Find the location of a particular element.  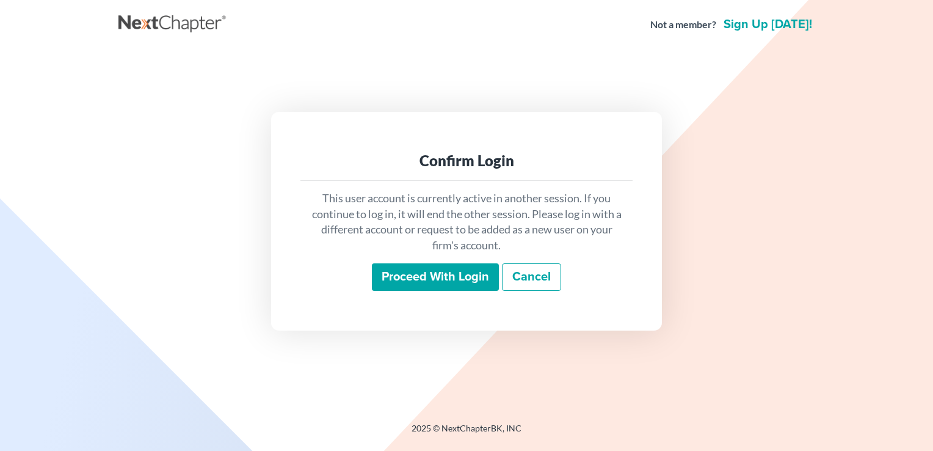

input: Proceed with login is located at coordinates (435, 277).